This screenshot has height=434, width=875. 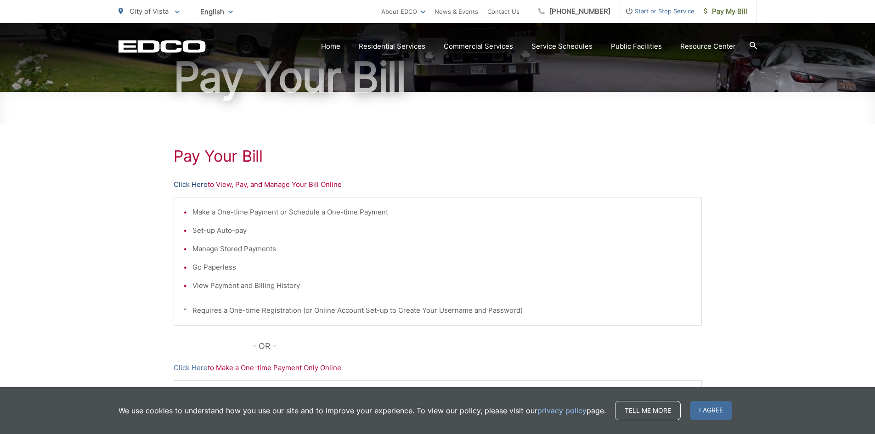 What do you see at coordinates (392, 46) in the screenshot?
I see `a: Residential Services` at bounding box center [392, 46].